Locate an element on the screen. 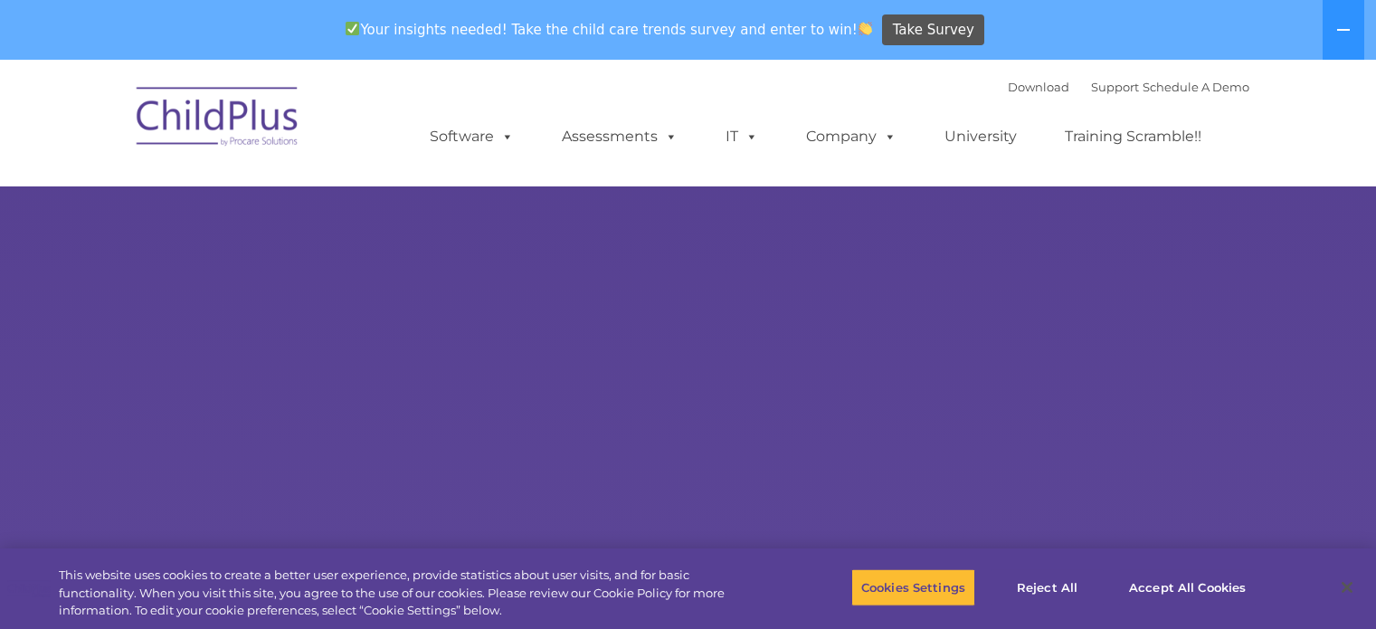 This screenshot has width=1376, height=629. a: Schedule A Demo is located at coordinates (1196, 87).